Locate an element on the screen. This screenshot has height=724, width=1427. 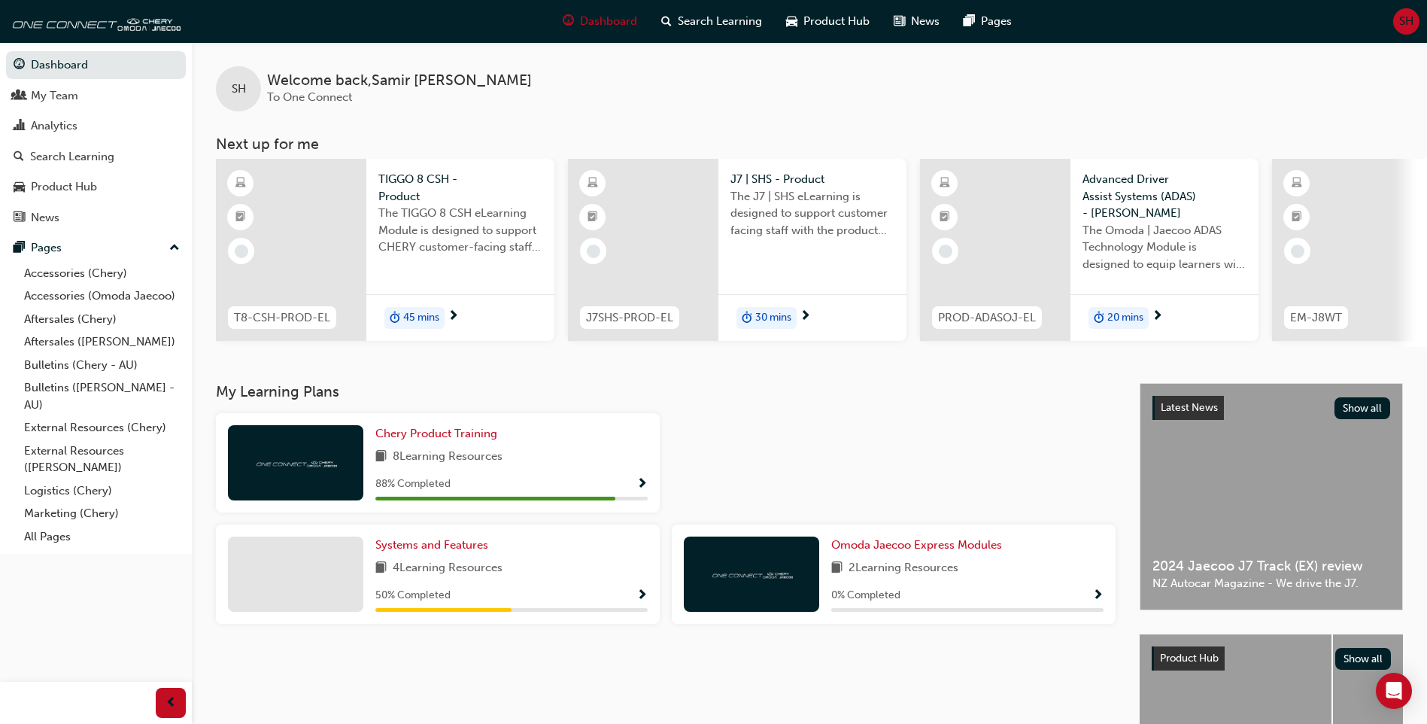
a: Accessories (Chery) is located at coordinates (102, 273).